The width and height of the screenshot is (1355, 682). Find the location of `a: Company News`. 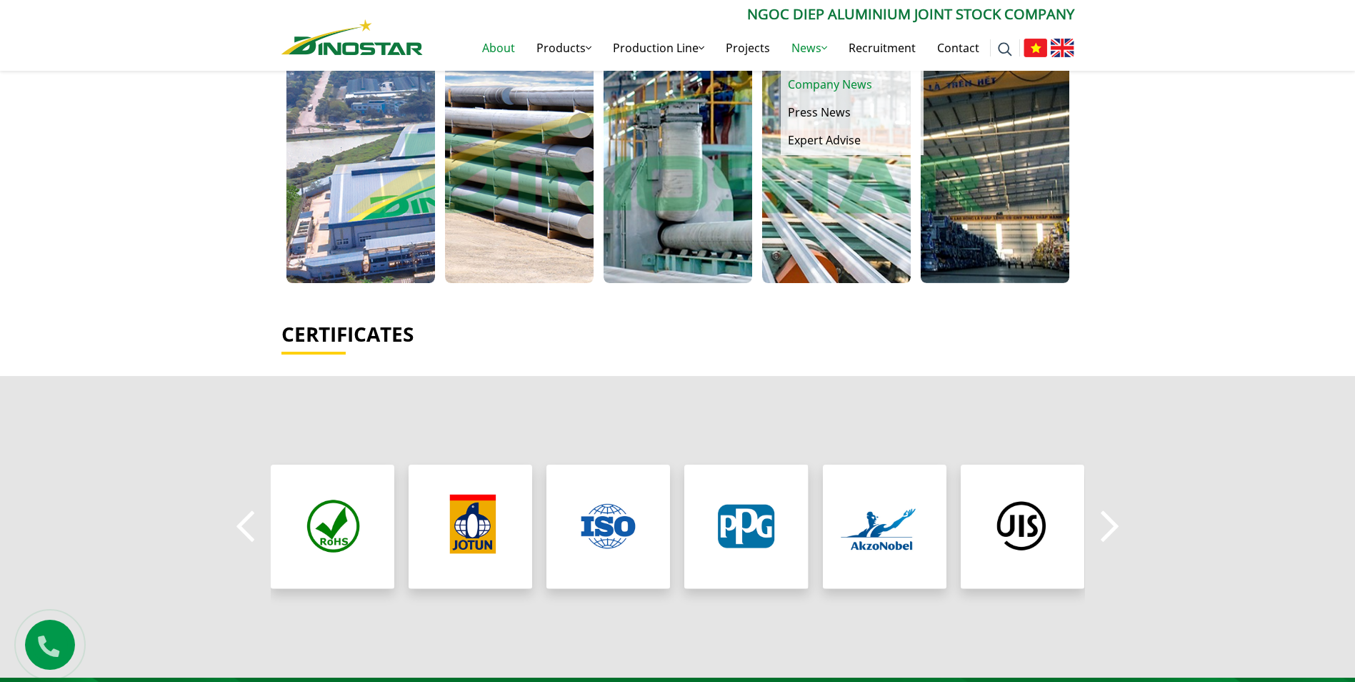

a: Company News is located at coordinates (852, 84).